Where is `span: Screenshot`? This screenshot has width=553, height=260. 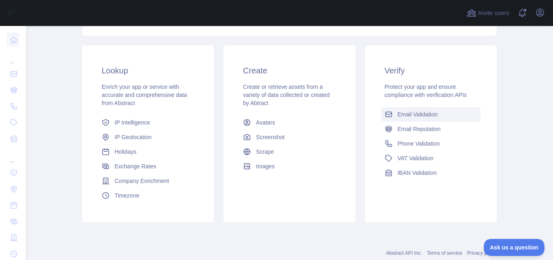
span: Screenshot is located at coordinates (270, 137).